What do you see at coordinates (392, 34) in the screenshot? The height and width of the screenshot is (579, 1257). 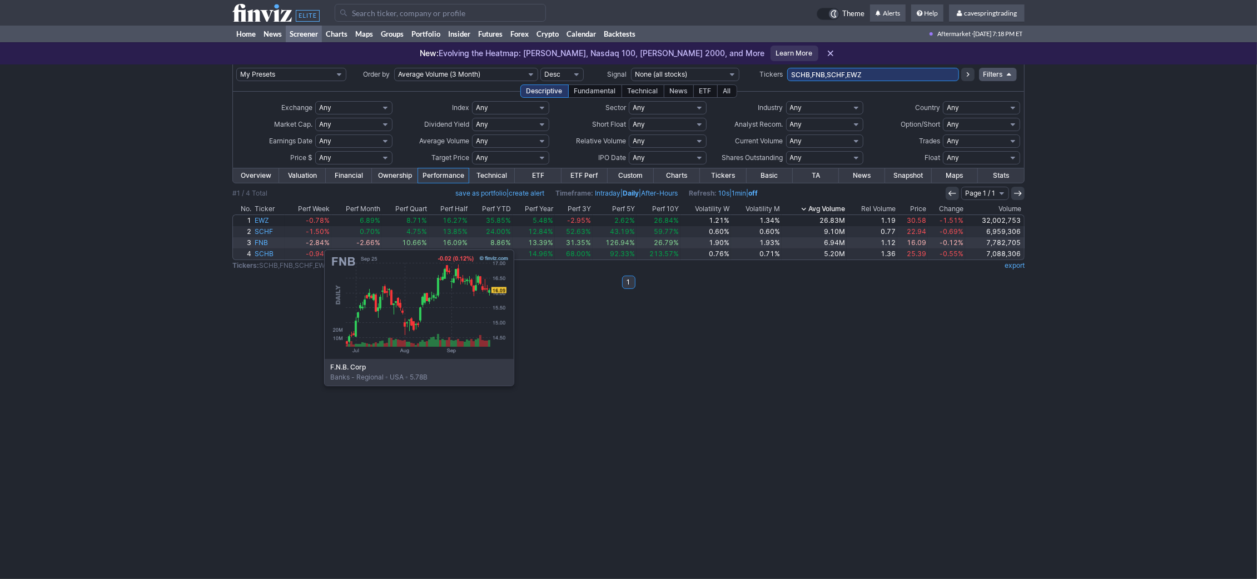 I see `a: Groups` at bounding box center [392, 34].